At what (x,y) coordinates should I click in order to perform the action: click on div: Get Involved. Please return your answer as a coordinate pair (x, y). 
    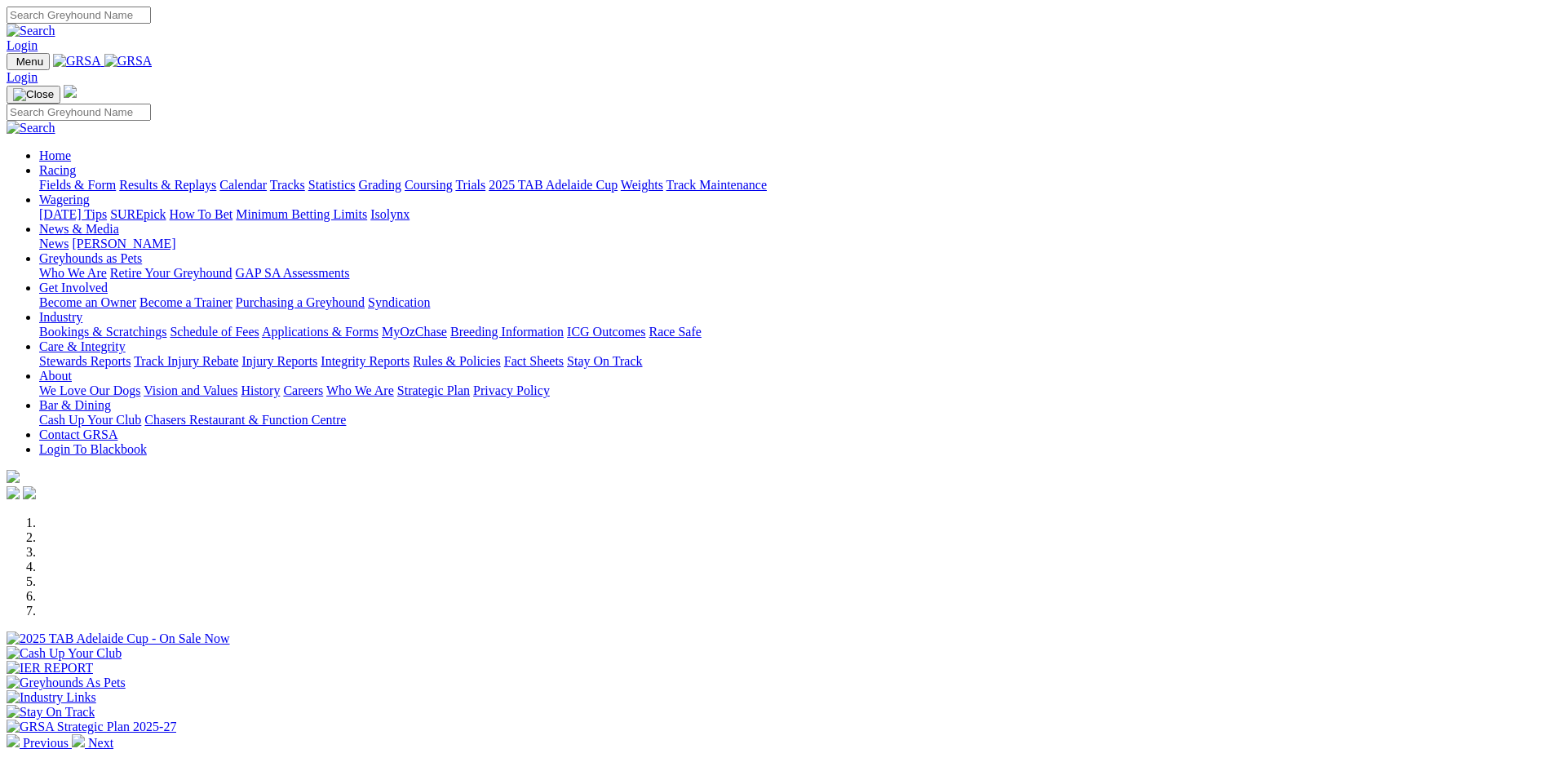
    Looking at the image, I should click on (793, 303).